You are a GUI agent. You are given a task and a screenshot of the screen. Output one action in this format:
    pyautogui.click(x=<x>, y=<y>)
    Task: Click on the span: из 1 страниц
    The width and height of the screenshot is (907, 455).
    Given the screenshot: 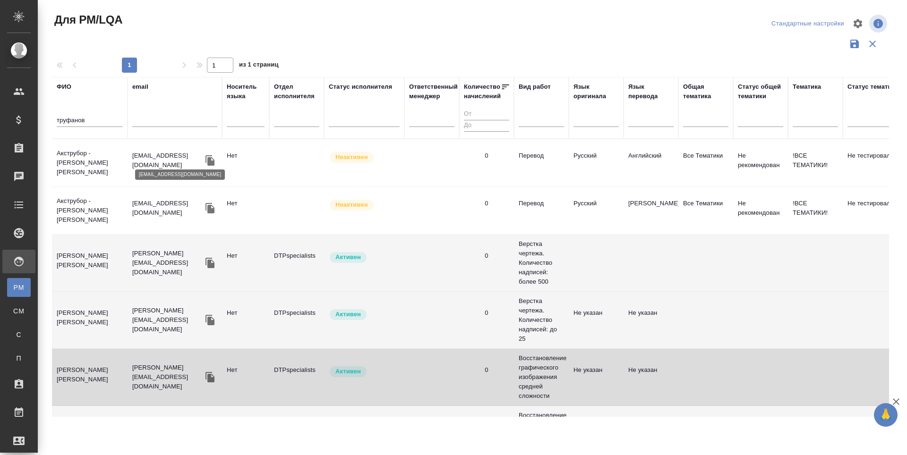 What is the action you would take?
    pyautogui.click(x=259, y=66)
    